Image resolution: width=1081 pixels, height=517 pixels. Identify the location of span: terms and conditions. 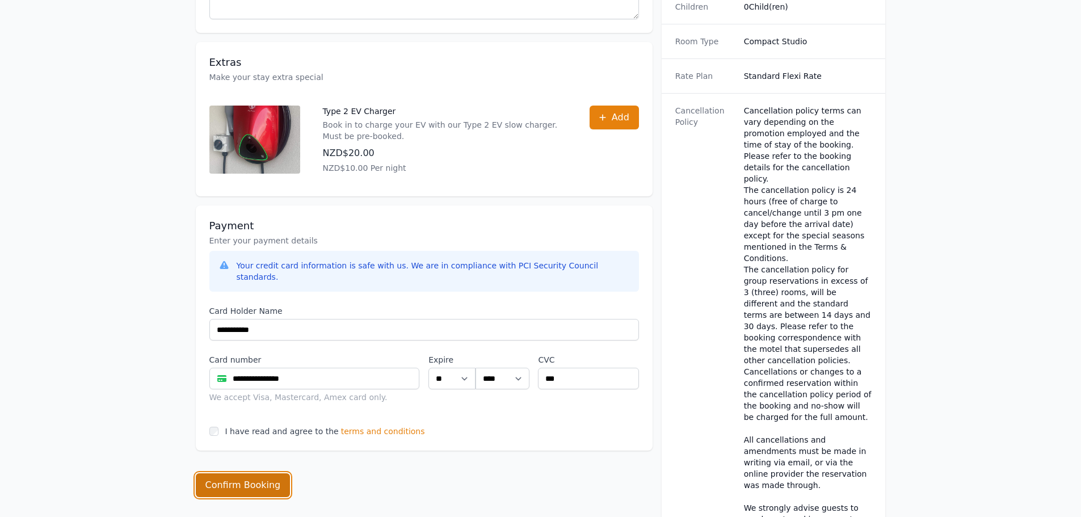
(383, 431).